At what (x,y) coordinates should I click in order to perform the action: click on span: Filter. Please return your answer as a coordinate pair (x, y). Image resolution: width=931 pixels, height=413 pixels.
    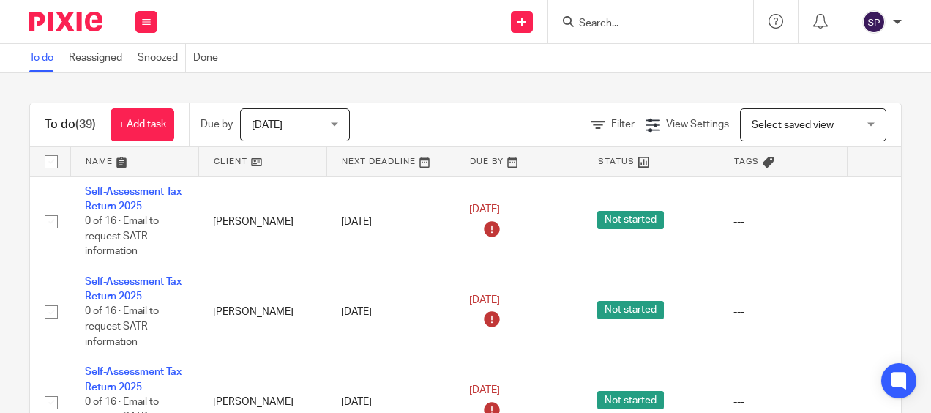
    Looking at the image, I should click on (623, 124).